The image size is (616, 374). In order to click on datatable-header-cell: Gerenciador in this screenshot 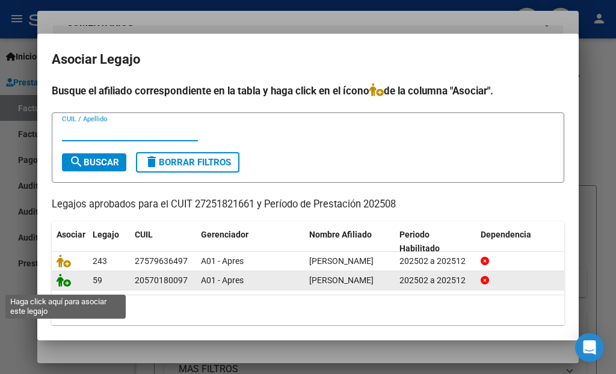, I will do `click(250, 242)`.